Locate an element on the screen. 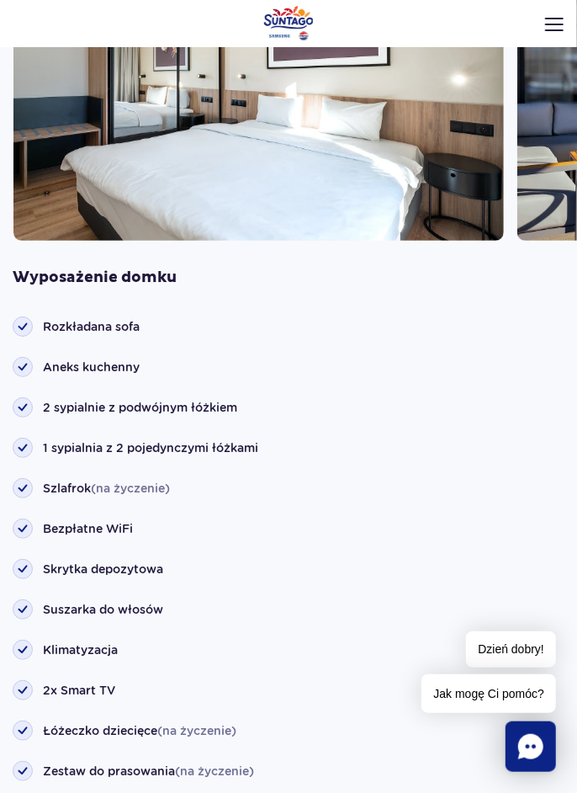  span: Rozkładana sofa is located at coordinates (91, 327).